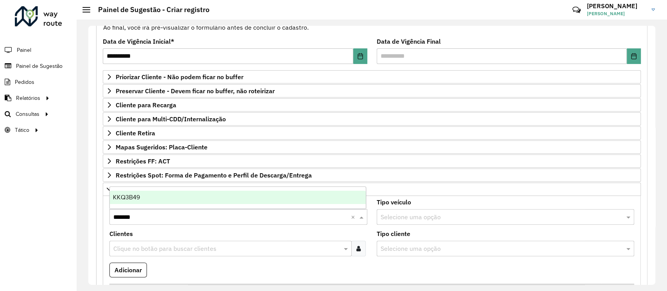  I want to click on a: Restrições Spot: Forma de Pagamento e Perfil de Descarga/Entrega, so click(372, 175).